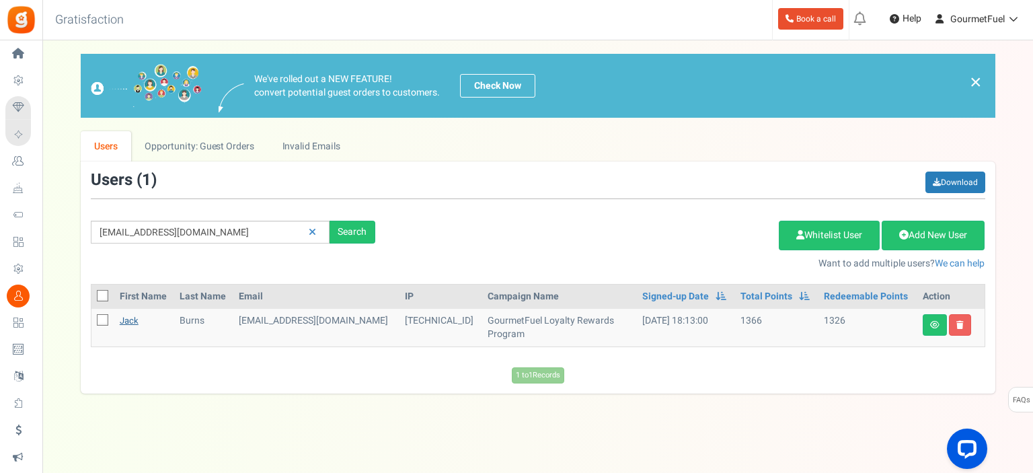 This screenshot has width=1033, height=473. Describe the element at coordinates (204, 328) in the screenshot. I see `td: Burns` at that location.